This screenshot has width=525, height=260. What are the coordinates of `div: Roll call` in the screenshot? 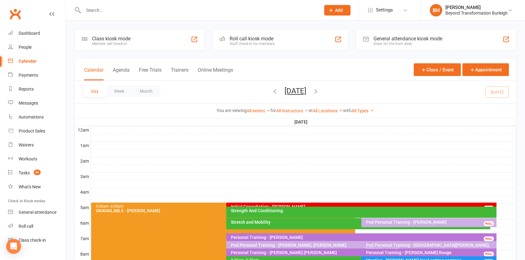 It's located at (26, 226).